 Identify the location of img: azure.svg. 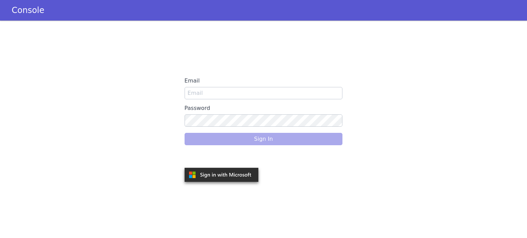
(221, 175).